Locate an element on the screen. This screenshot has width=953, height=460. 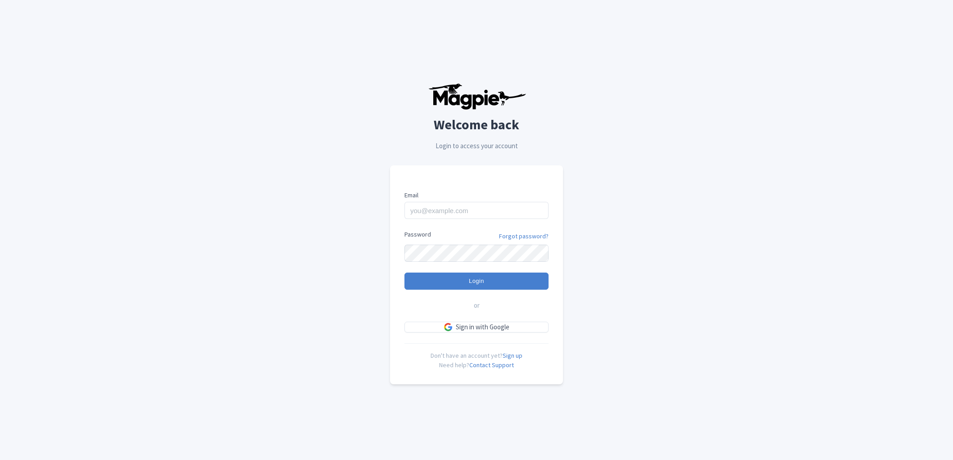
a: Contact Support is located at coordinates (491, 365).